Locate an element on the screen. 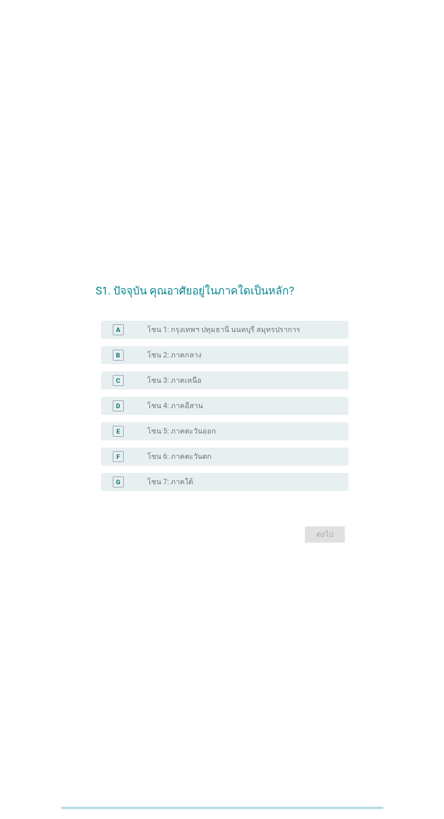 Image resolution: width=444 pixels, height=819 pixels. label: โซน 5: ภาคตะวันออก is located at coordinates (182, 431).